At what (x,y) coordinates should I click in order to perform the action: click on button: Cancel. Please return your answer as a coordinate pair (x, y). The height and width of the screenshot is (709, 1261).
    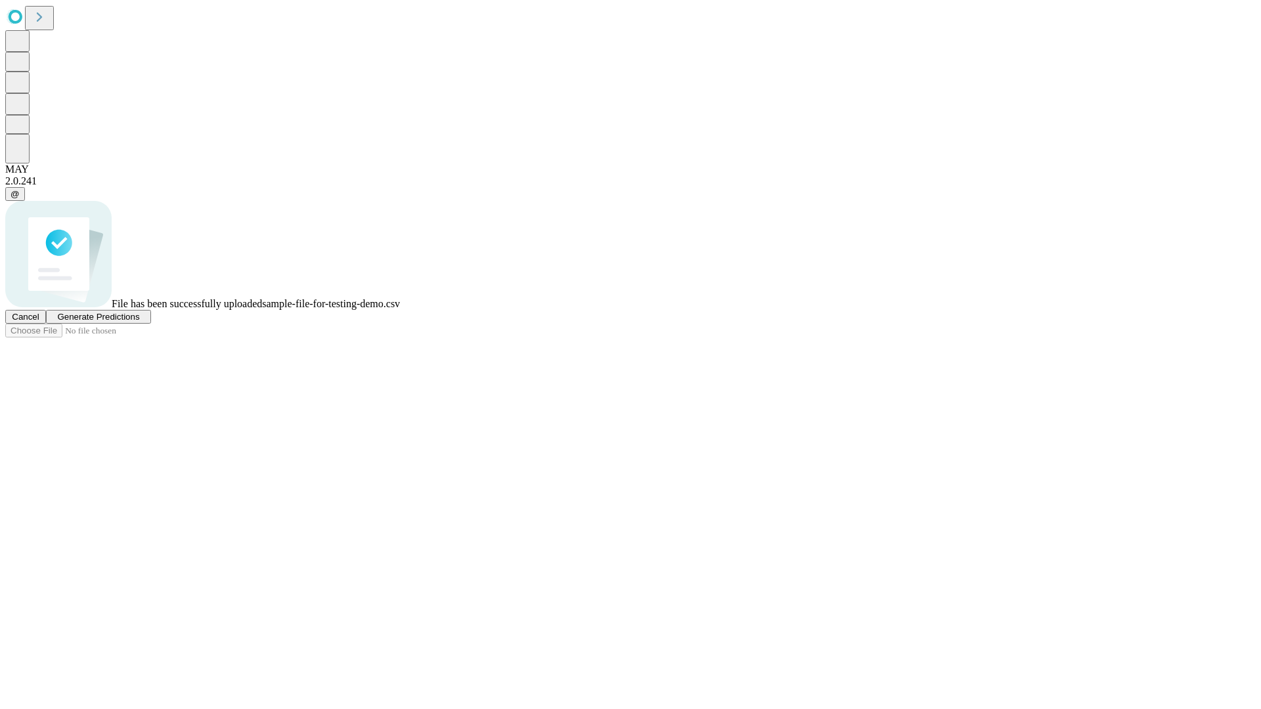
    Looking at the image, I should click on (26, 317).